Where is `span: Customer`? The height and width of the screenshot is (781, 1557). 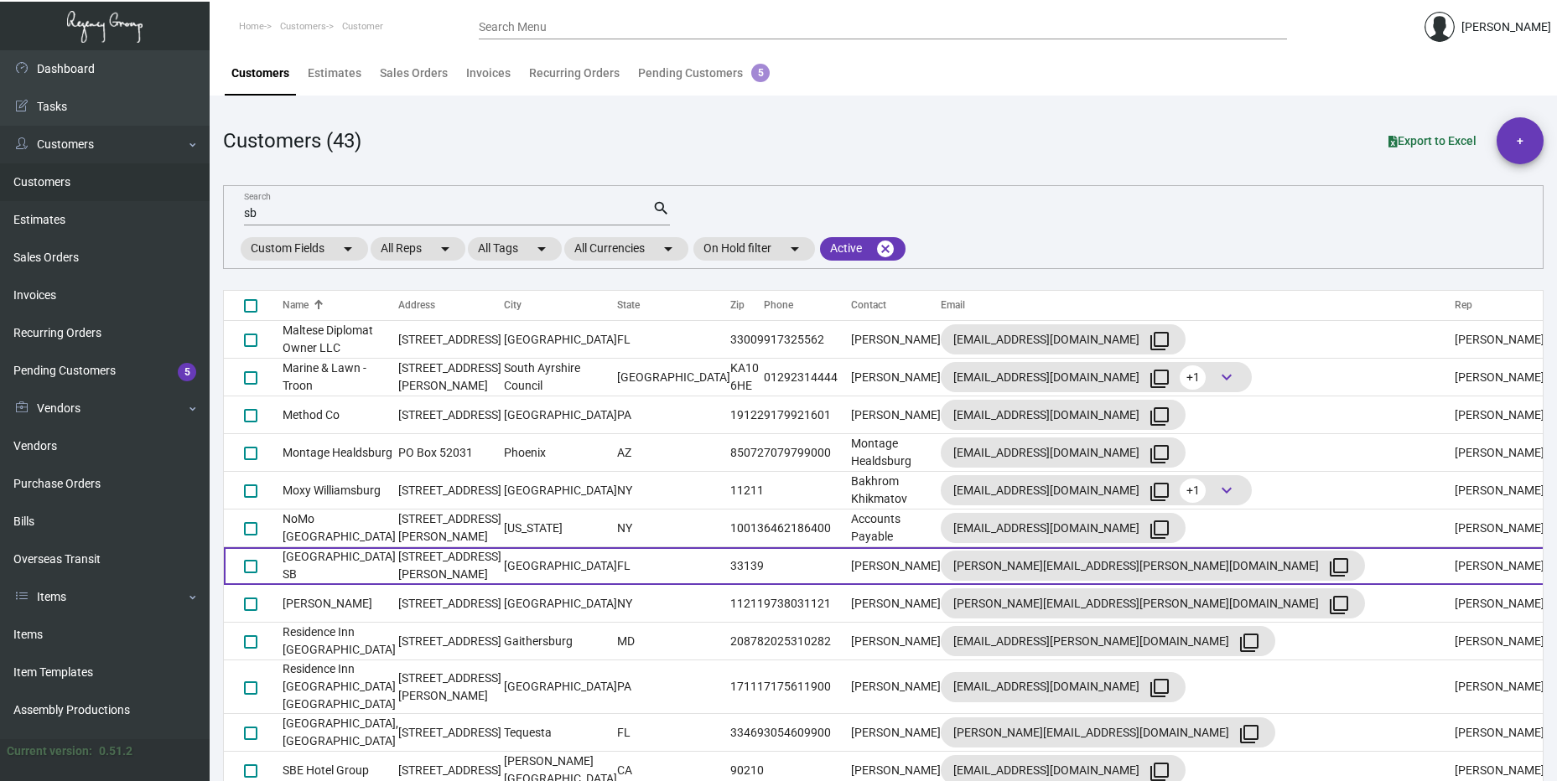 span: Customer is located at coordinates (362, 26).